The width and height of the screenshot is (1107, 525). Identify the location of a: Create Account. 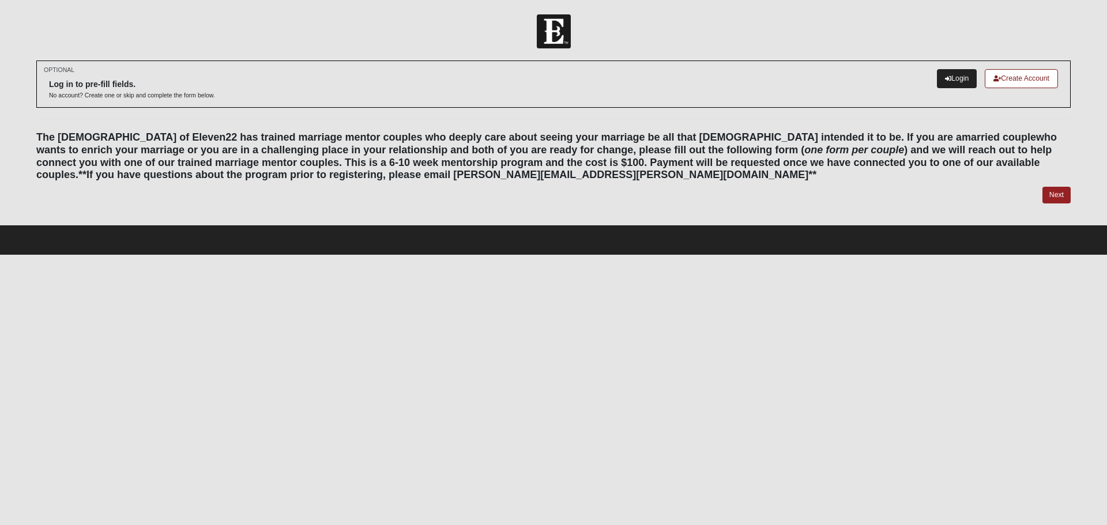
(1021, 78).